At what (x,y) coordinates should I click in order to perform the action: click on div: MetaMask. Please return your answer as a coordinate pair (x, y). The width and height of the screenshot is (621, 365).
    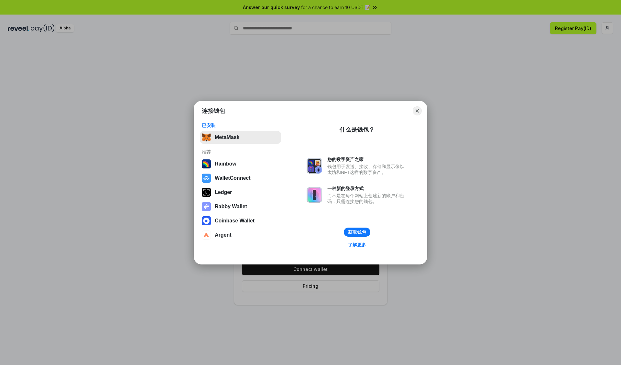
    Looking at the image, I should click on (227, 138).